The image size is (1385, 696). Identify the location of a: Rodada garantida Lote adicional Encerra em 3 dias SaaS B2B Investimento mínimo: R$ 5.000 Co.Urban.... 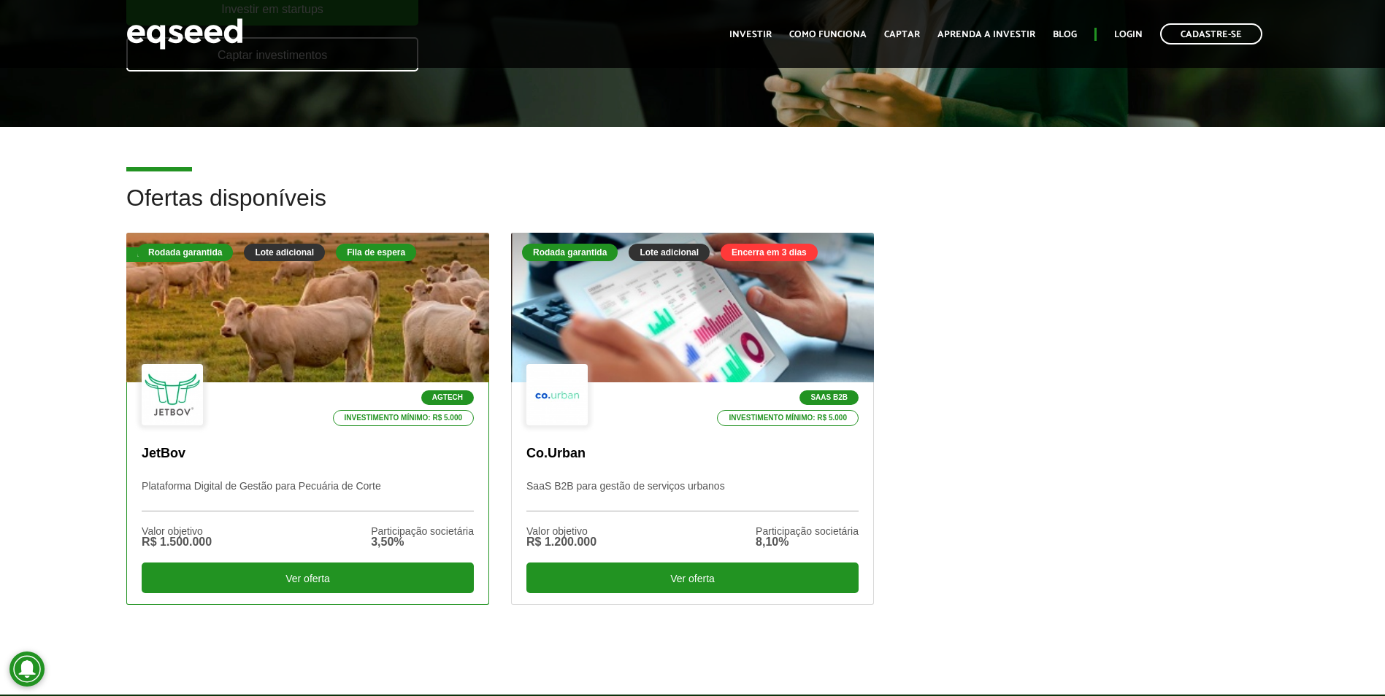
(692, 419).